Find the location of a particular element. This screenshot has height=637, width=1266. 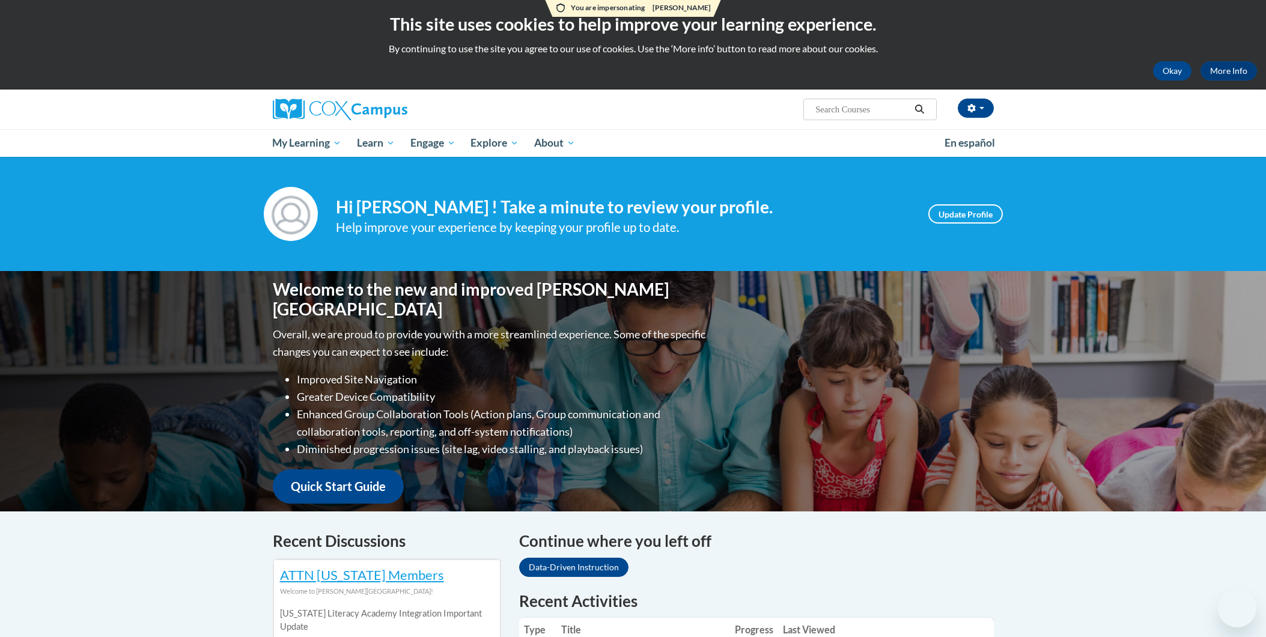

span: En español is located at coordinates (970, 142).